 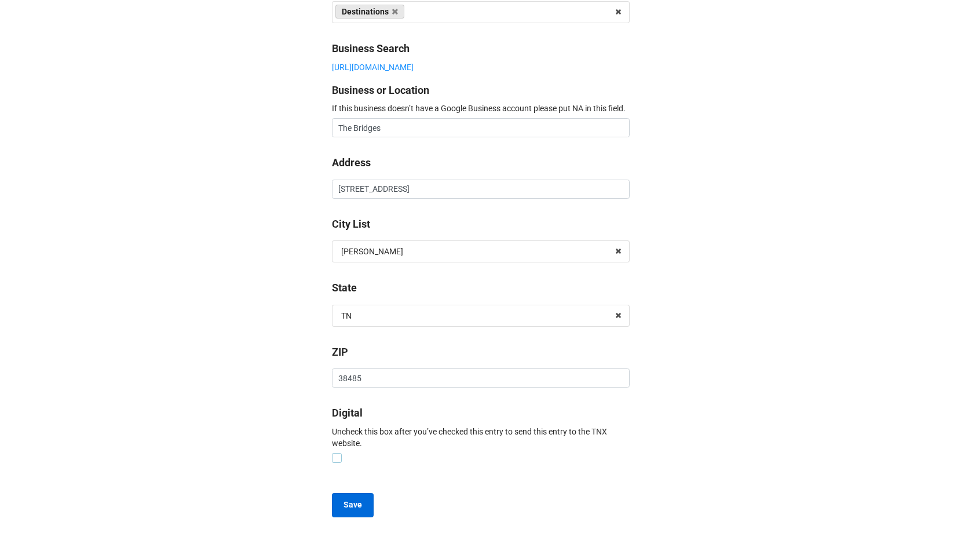 What do you see at coordinates (351, 224) in the screenshot?
I see `label: City List` at bounding box center [351, 224].